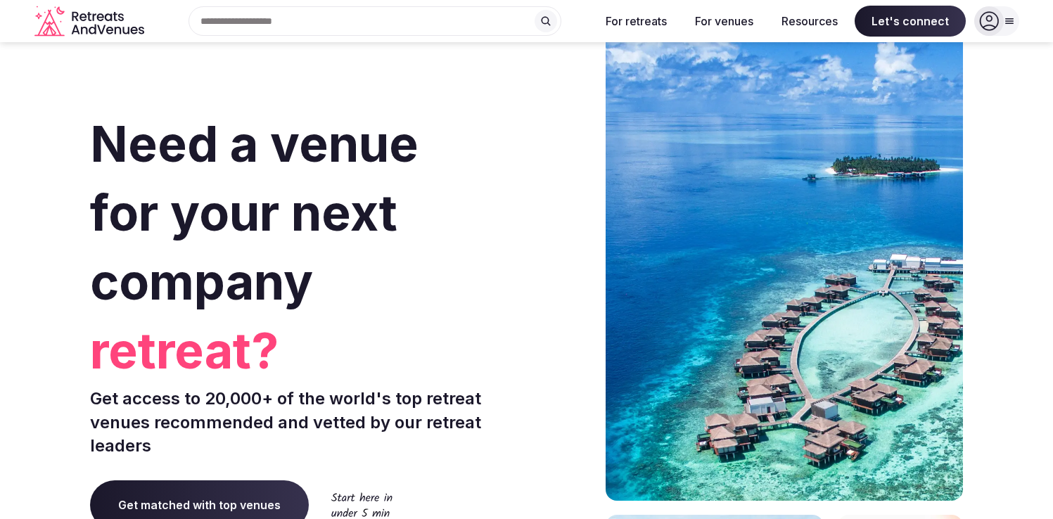  I want to click on svg: Retreats and Venues company logo, so click(91, 21).